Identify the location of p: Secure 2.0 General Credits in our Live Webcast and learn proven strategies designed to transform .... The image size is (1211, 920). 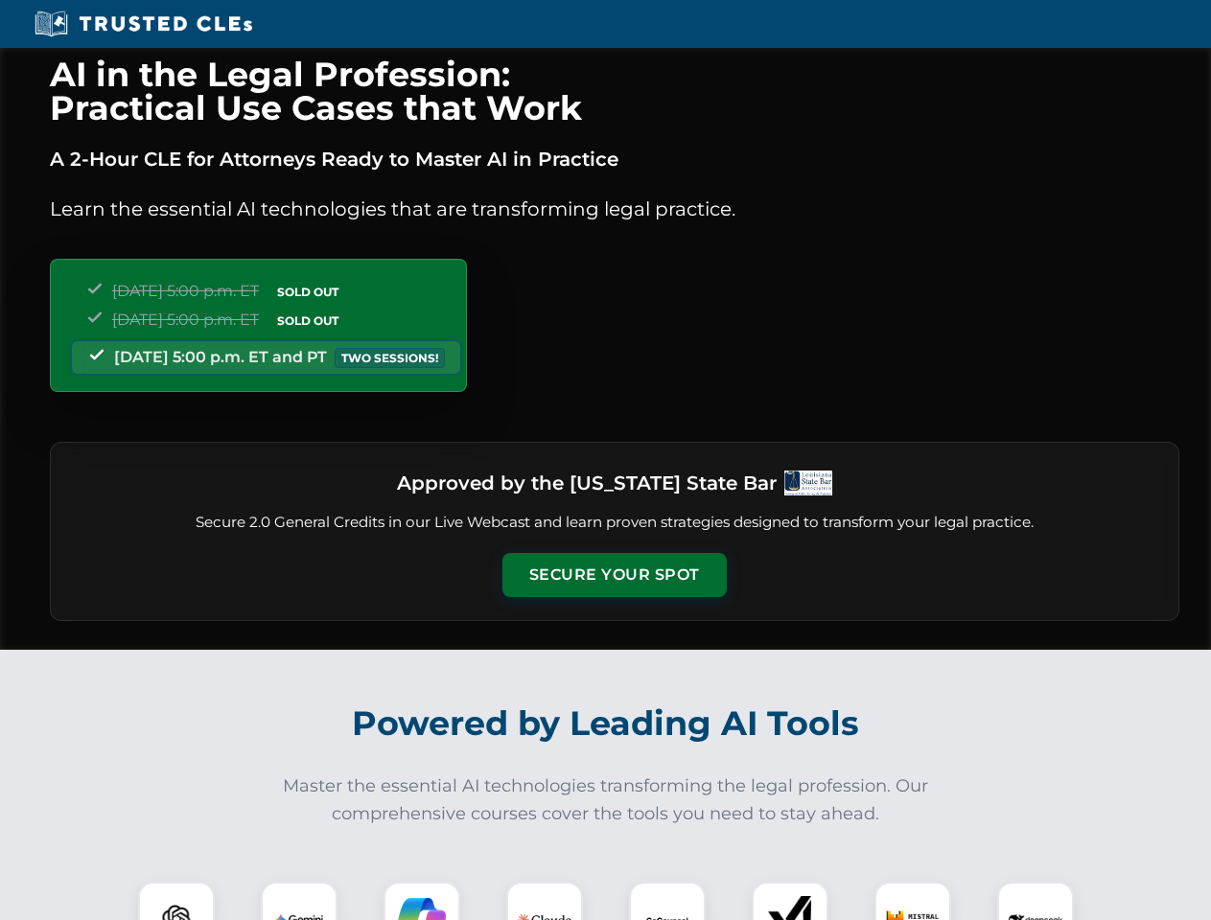
(615, 523).